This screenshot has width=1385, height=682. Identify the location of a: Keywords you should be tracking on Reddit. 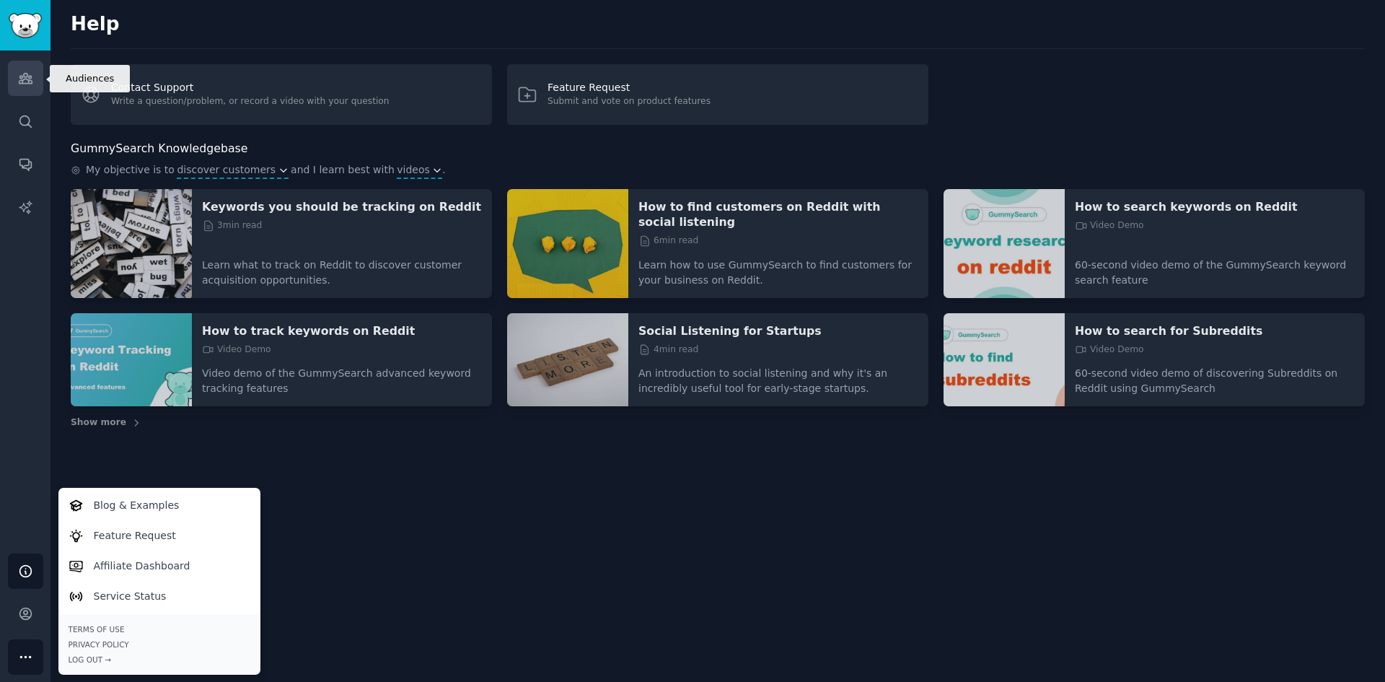
(342, 206).